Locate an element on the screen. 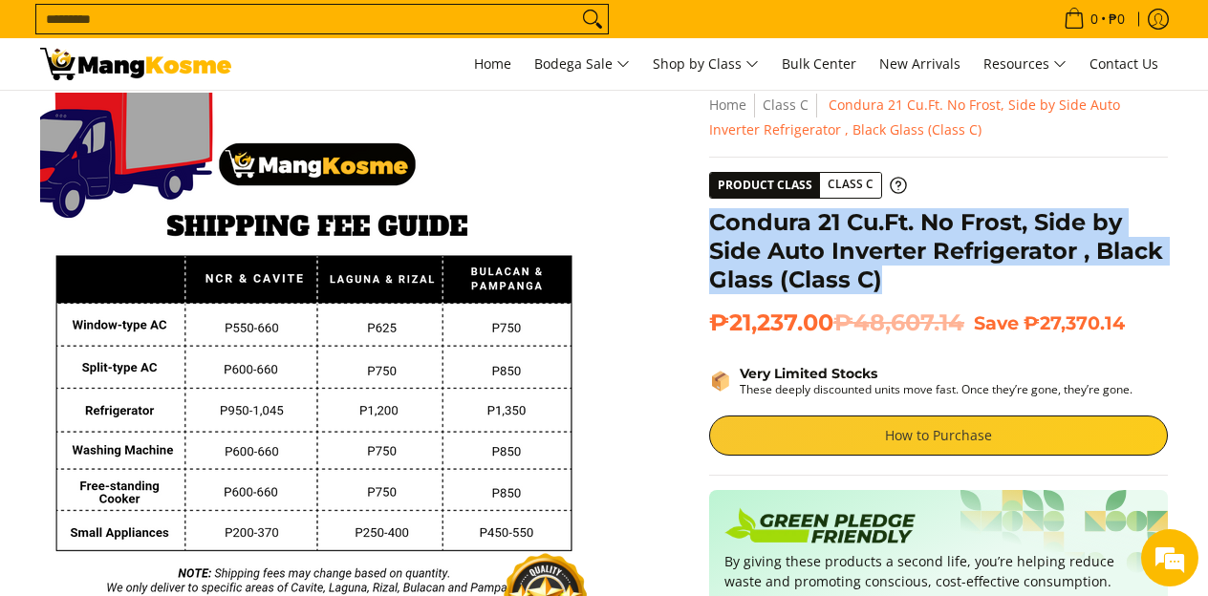 The image size is (1208, 596). span: Product Class is located at coordinates (765, 185).